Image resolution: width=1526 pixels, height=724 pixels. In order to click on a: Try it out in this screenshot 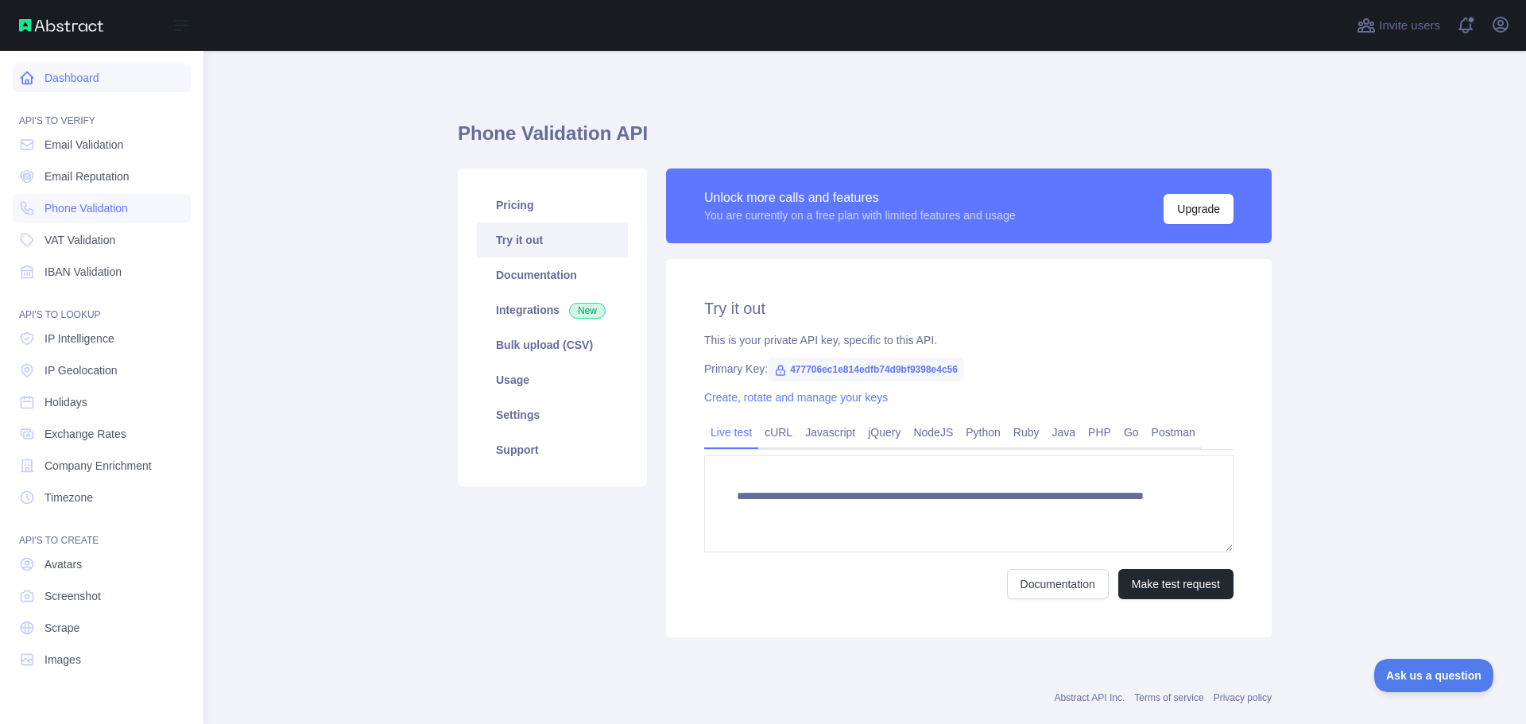, I will do `click(553, 240)`.